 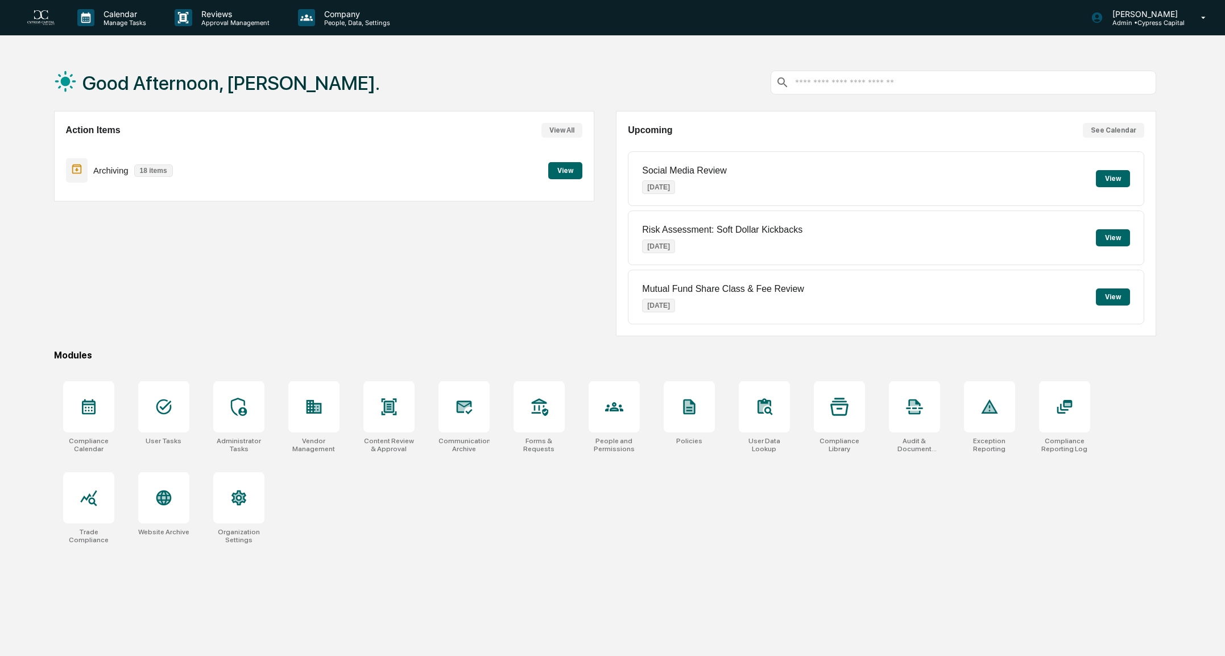 What do you see at coordinates (123, 23) in the screenshot?
I see `p: Manage Tasks` at bounding box center [123, 23].